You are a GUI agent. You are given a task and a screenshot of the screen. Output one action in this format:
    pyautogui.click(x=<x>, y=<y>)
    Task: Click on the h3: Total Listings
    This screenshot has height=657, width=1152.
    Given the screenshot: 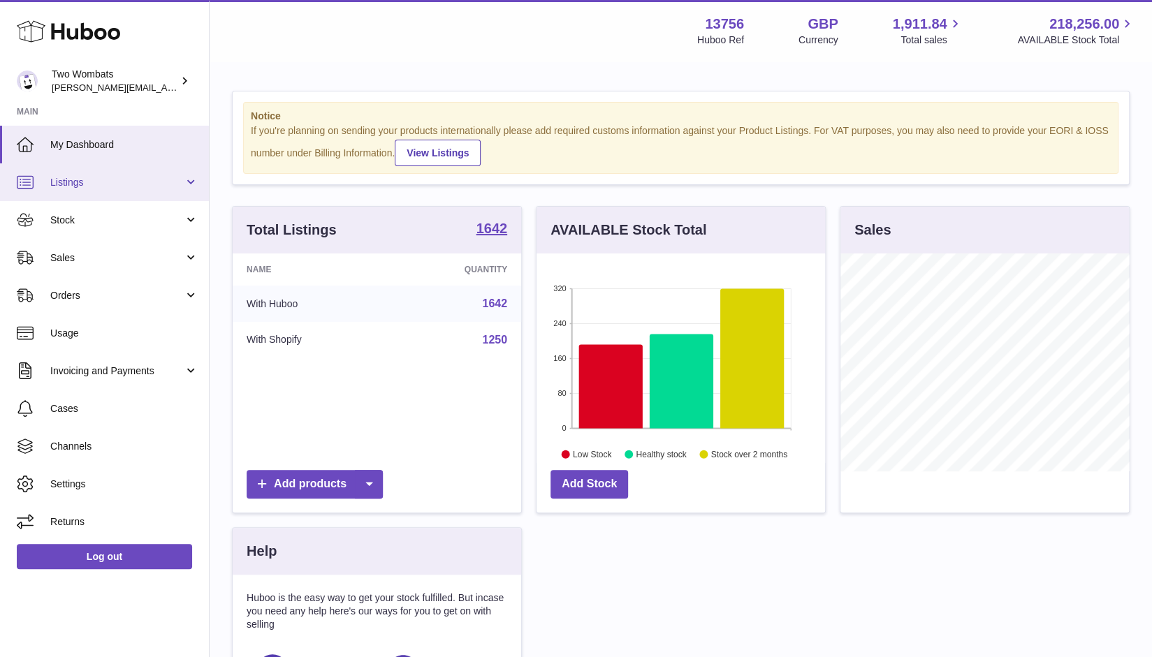 What is the action you would take?
    pyautogui.click(x=291, y=230)
    